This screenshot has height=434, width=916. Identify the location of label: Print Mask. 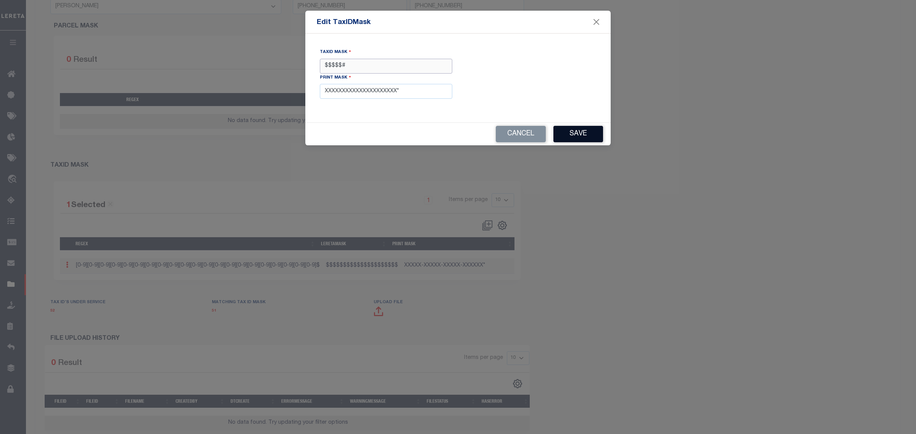
(336, 78).